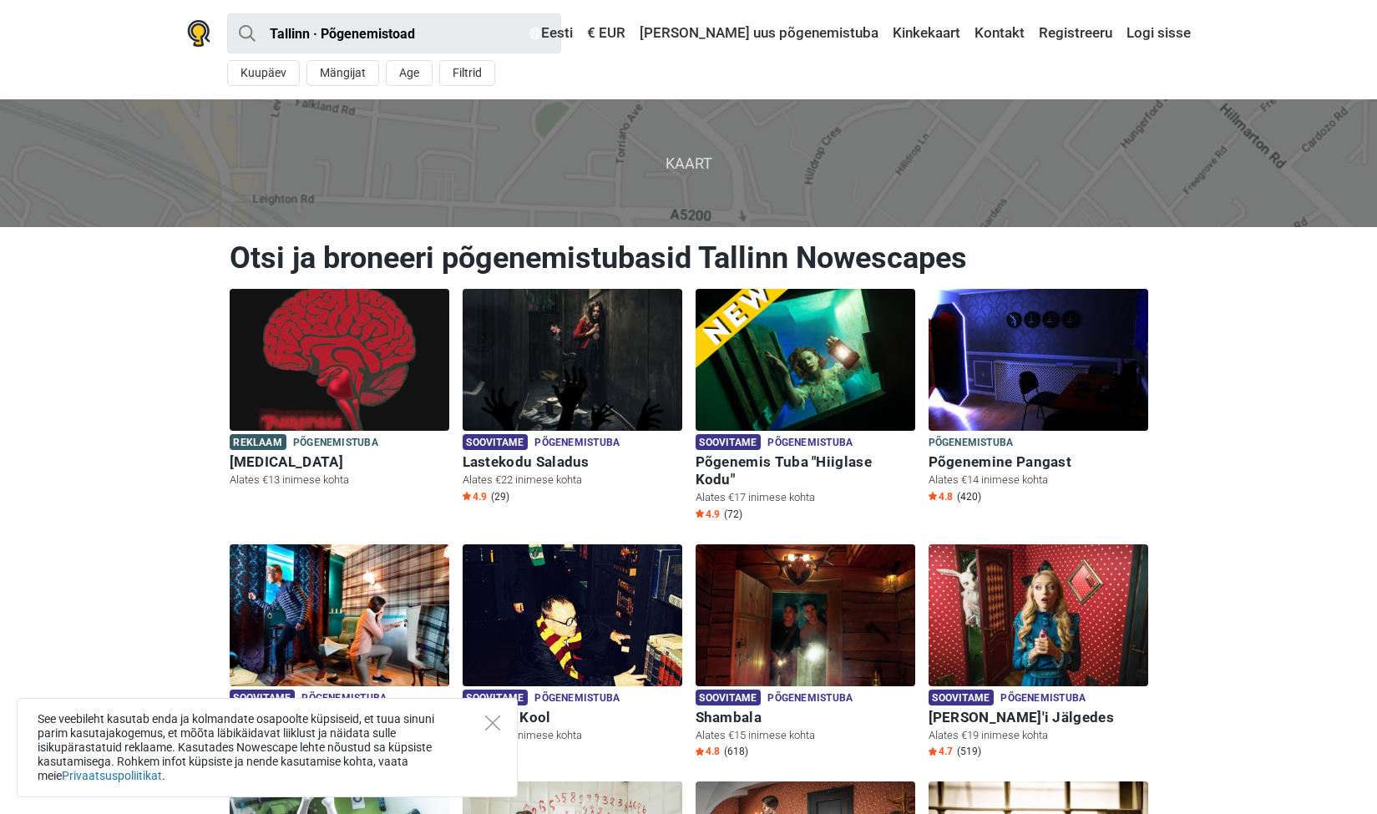 The height and width of the screenshot is (814, 1377). What do you see at coordinates (1157, 33) in the screenshot?
I see `a: Logi sisse` at bounding box center [1157, 33].